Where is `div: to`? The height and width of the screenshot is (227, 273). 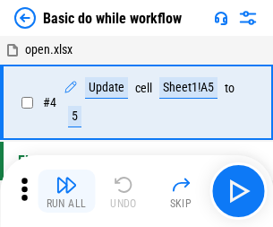
div: to is located at coordinates (230, 88).